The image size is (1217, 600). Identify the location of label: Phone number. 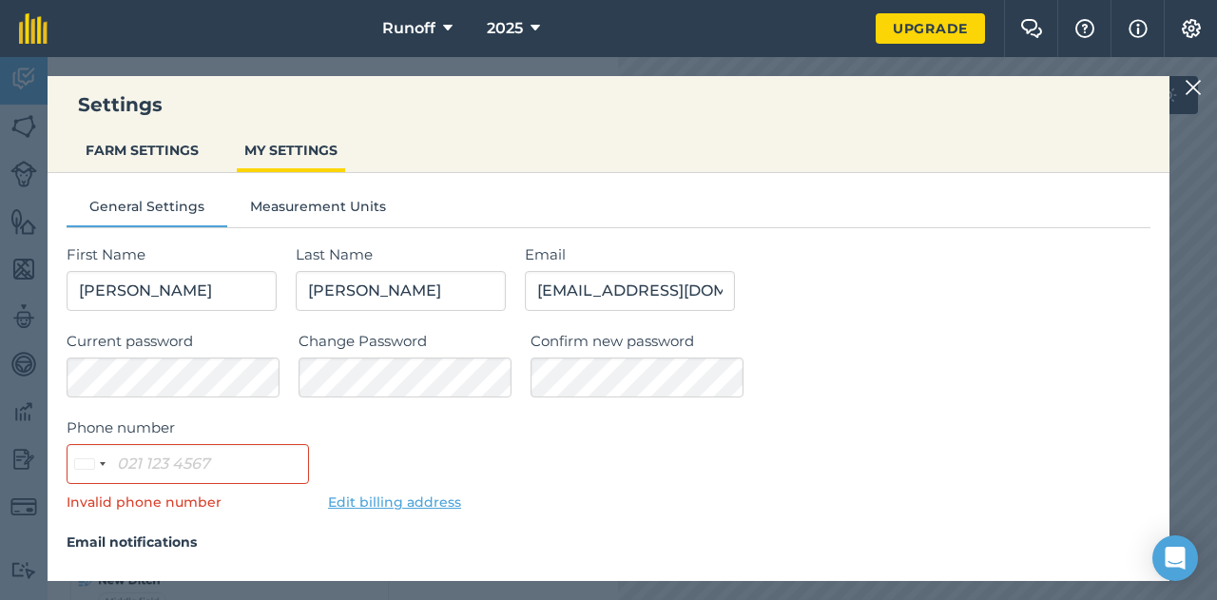
(187, 428).